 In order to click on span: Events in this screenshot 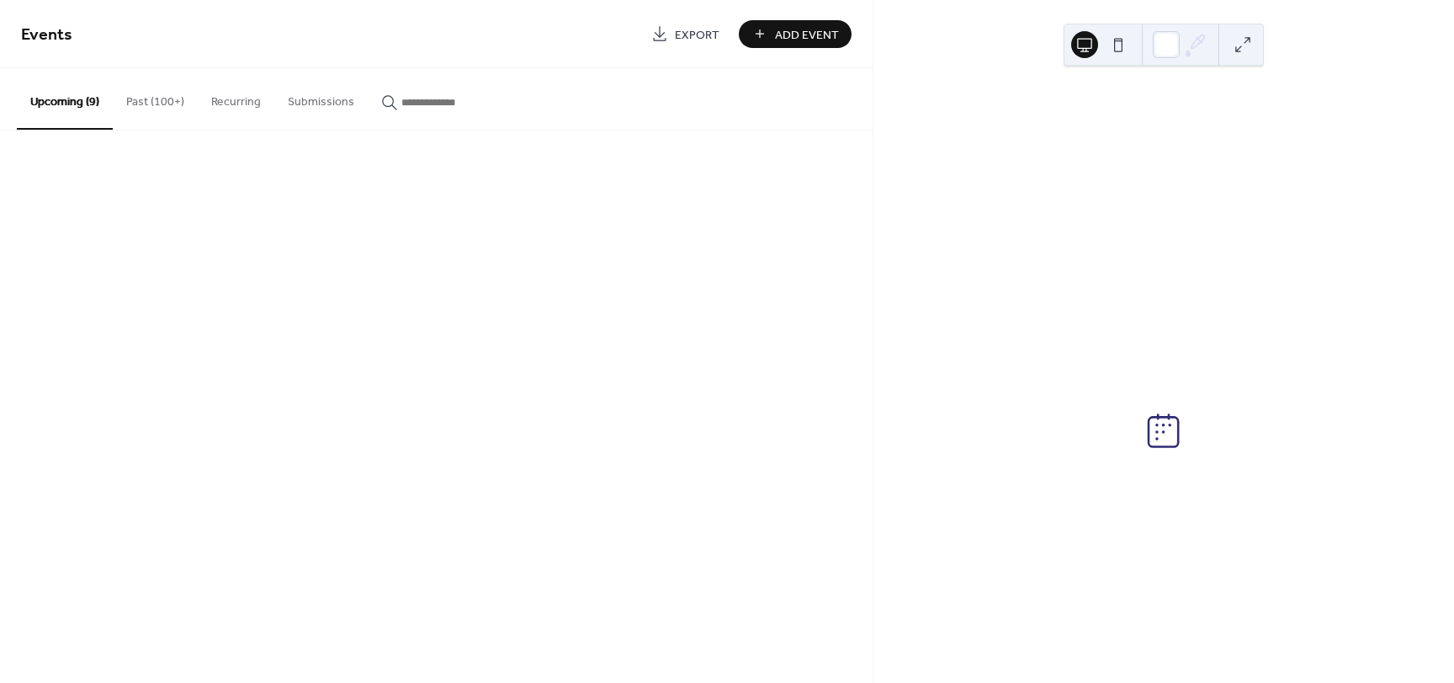, I will do `click(46, 35)`.